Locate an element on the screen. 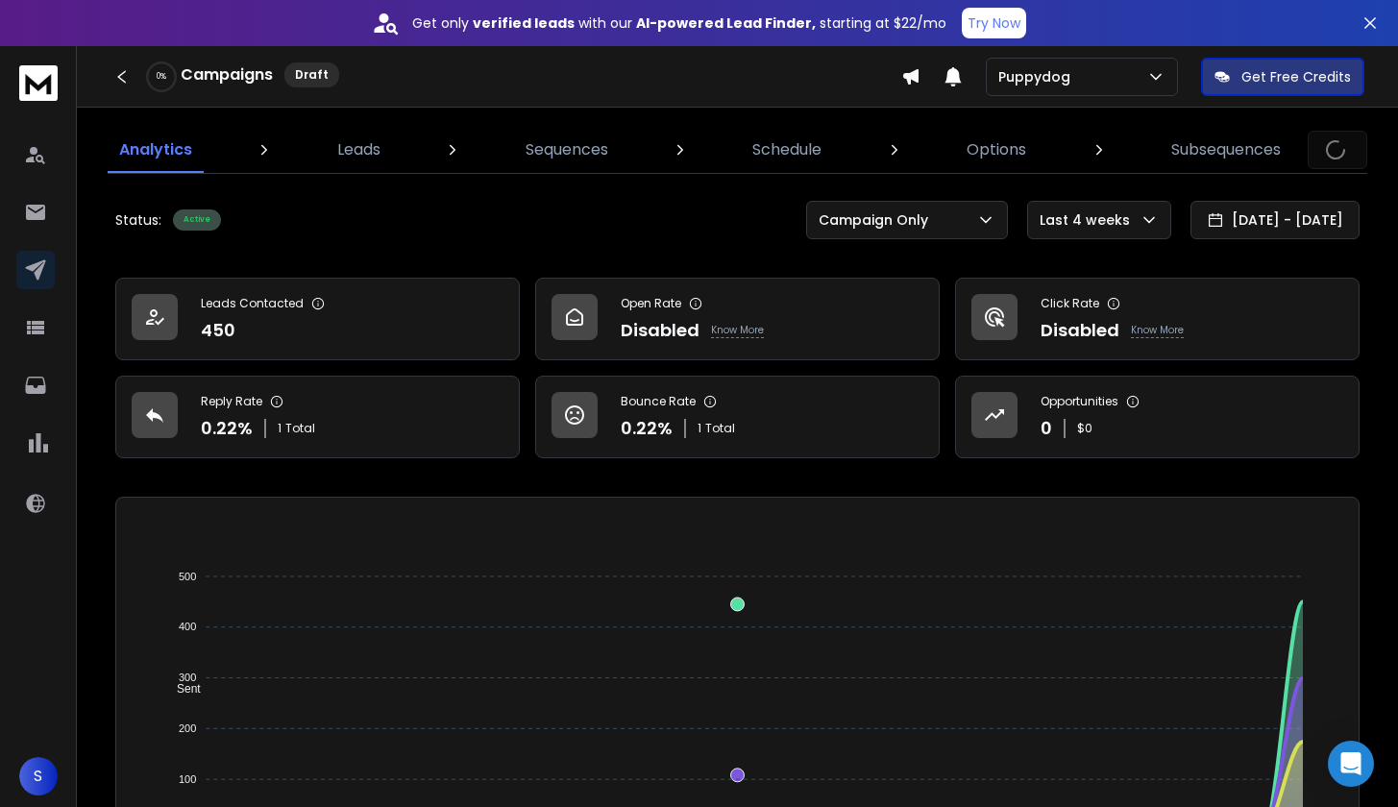 Image resolution: width=1398 pixels, height=807 pixels. p: Get only with our starting at $22/mo is located at coordinates (679, 23).